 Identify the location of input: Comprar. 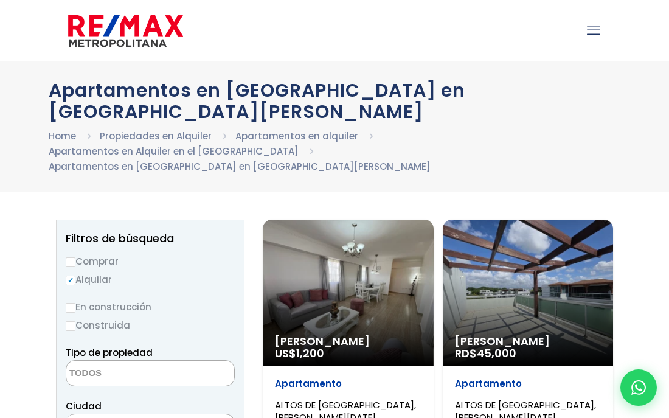
(71, 262).